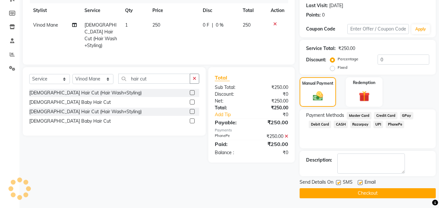 The width and height of the screenshot is (439, 208). I want to click on th: Service, so click(101, 10).